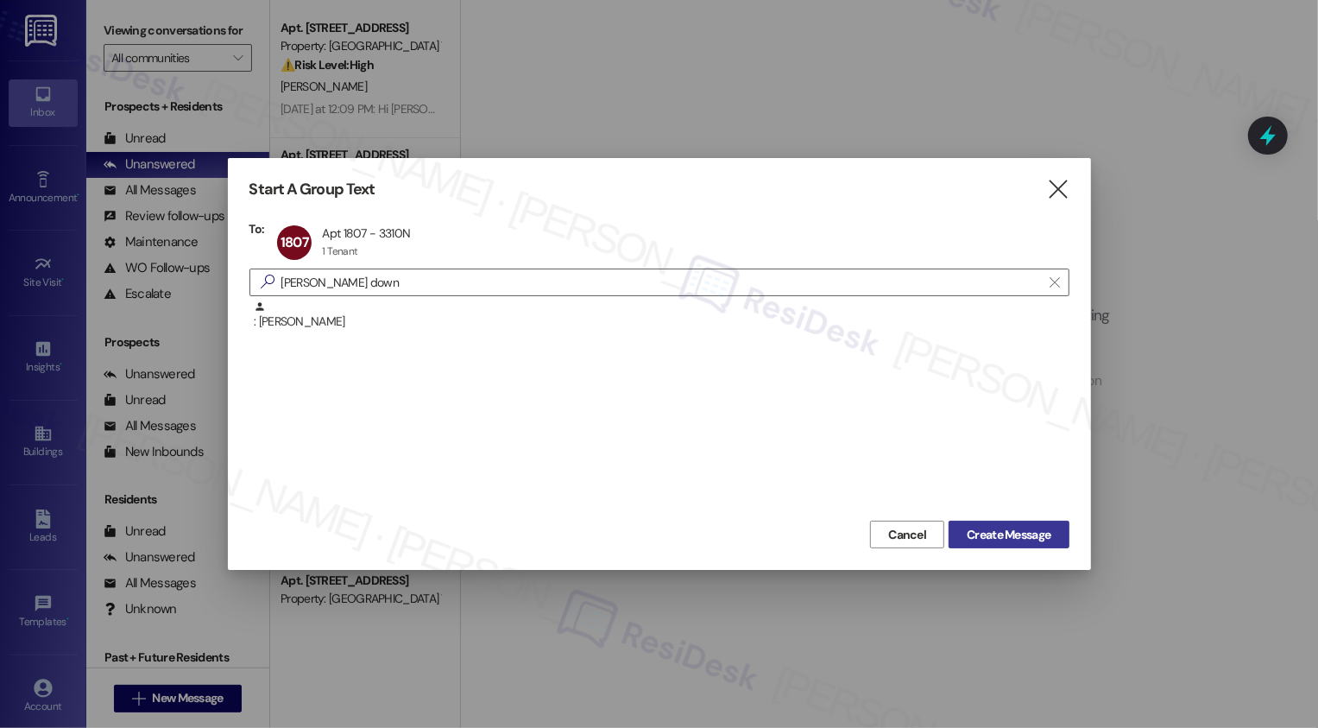 The image size is (1318, 728). Describe the element at coordinates (907, 534) in the screenshot. I see `button: Cancel` at that location.